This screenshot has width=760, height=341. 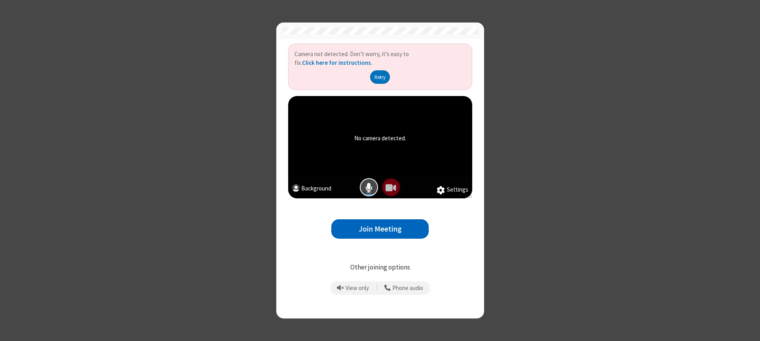 What do you see at coordinates (353, 288) in the screenshot?
I see `button: Prevent echo when there is already an active mic and speaker in the room.` at bounding box center [353, 288].